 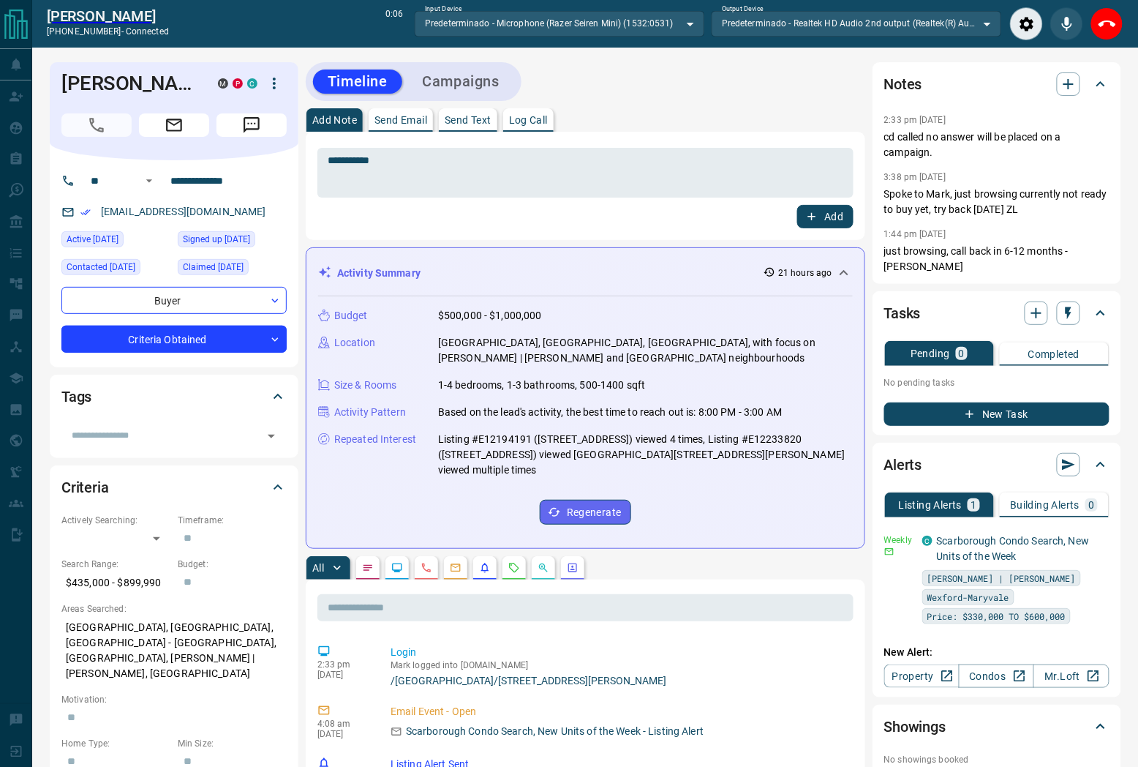 I want to click on button: Campaigns, so click(x=461, y=81).